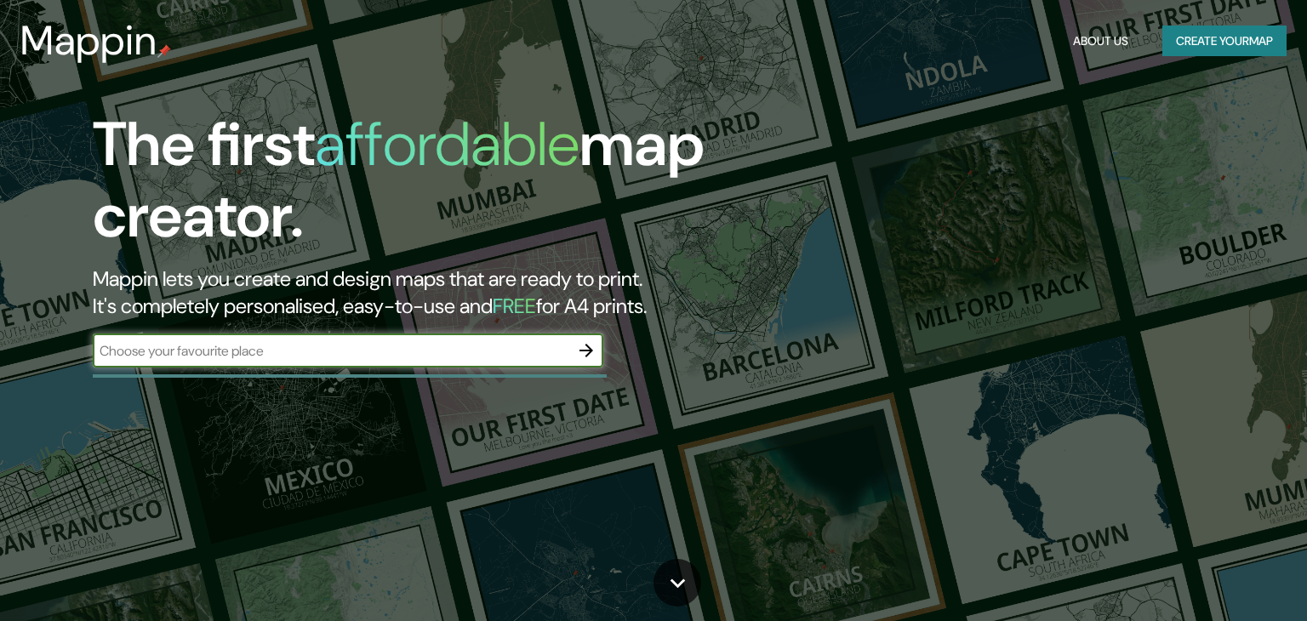  Describe the element at coordinates (514, 305) in the screenshot. I see `h5: FREE` at that location.